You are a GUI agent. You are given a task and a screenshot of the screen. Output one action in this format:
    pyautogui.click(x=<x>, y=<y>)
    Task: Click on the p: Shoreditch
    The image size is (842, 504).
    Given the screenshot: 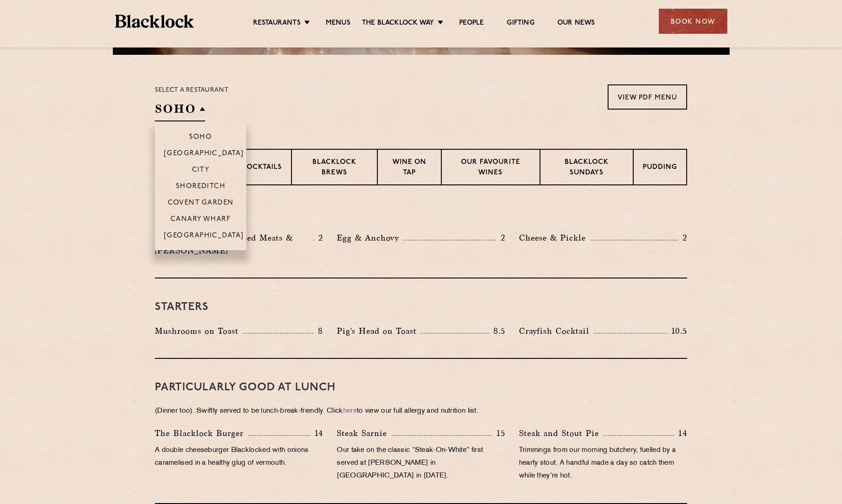 What is the action you would take?
    pyautogui.click(x=201, y=187)
    